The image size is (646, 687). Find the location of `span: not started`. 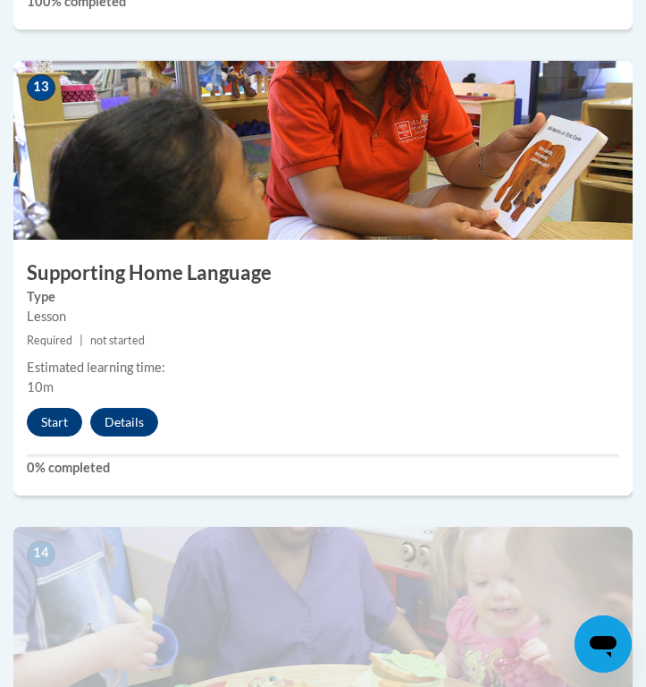

span: not started is located at coordinates (117, 340).